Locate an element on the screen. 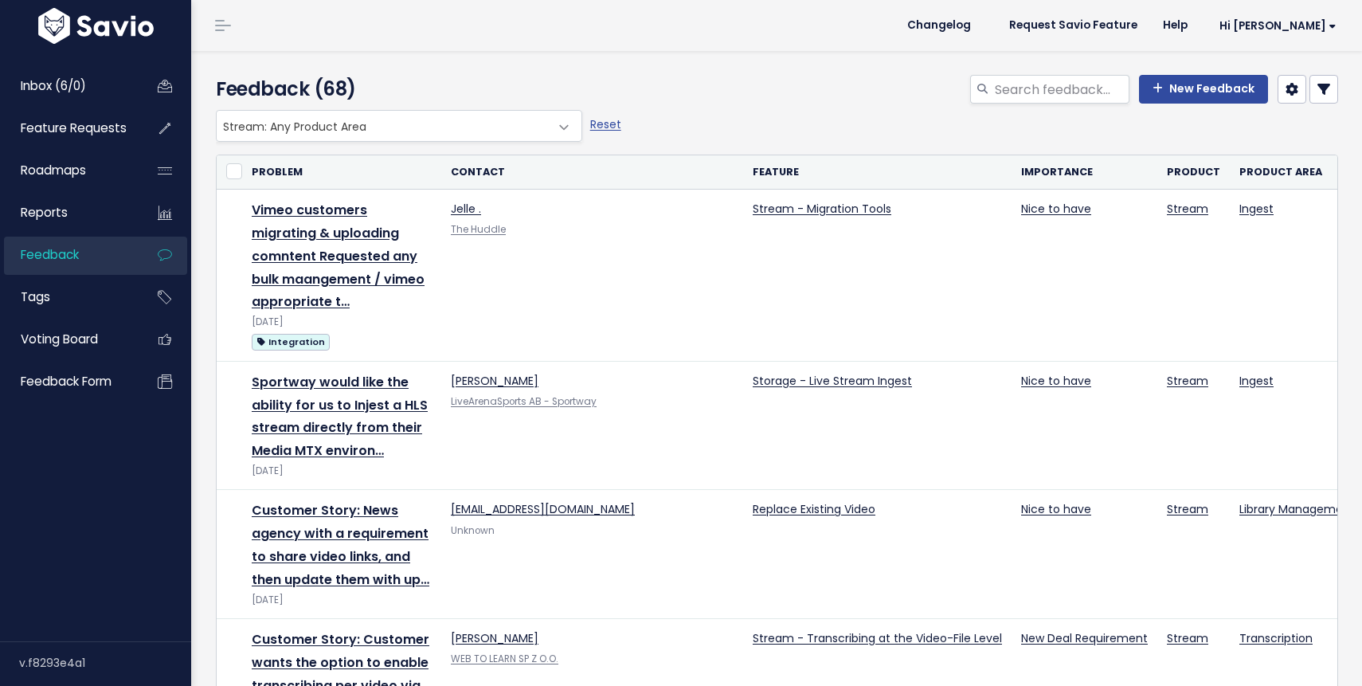 The width and height of the screenshot is (1362, 686). span: Feature Requests is located at coordinates (73, 127).